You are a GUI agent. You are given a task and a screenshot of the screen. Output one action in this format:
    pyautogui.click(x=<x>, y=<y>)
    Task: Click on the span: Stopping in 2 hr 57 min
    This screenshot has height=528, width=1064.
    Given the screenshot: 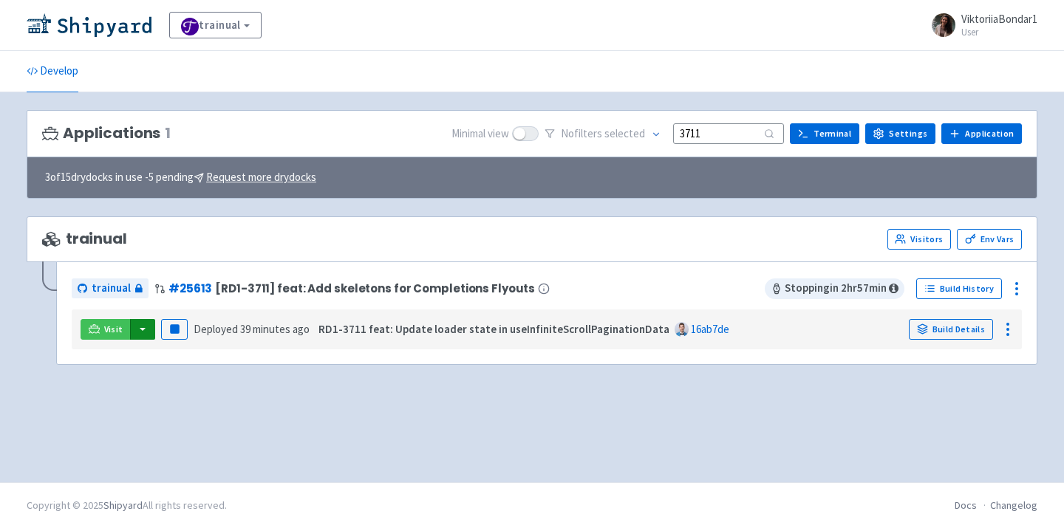 What is the action you would take?
    pyautogui.click(x=834, y=289)
    